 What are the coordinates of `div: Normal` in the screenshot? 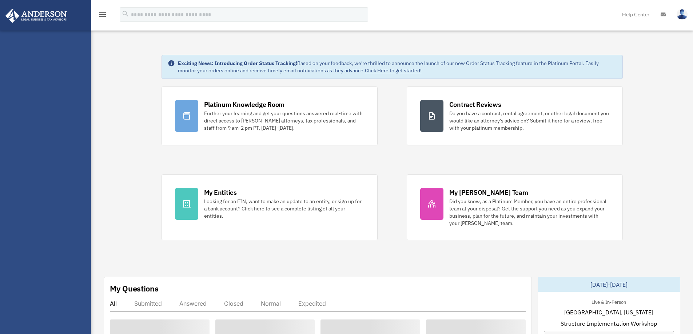 It's located at (271, 304).